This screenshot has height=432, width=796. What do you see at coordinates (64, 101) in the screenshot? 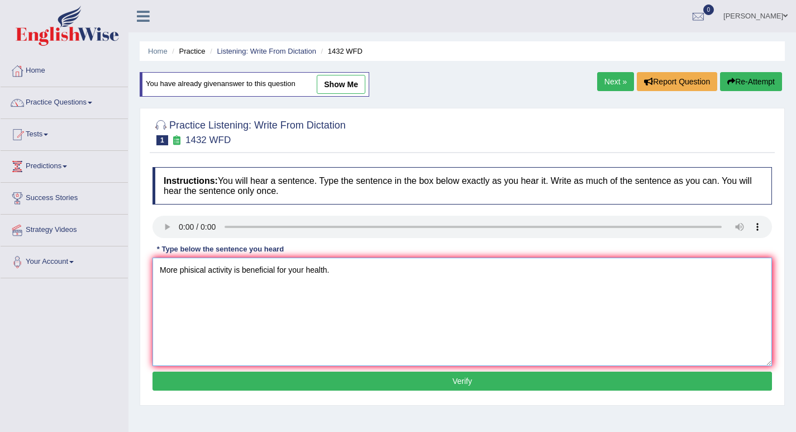
I see `a: Practice Questions` at bounding box center [64, 101].